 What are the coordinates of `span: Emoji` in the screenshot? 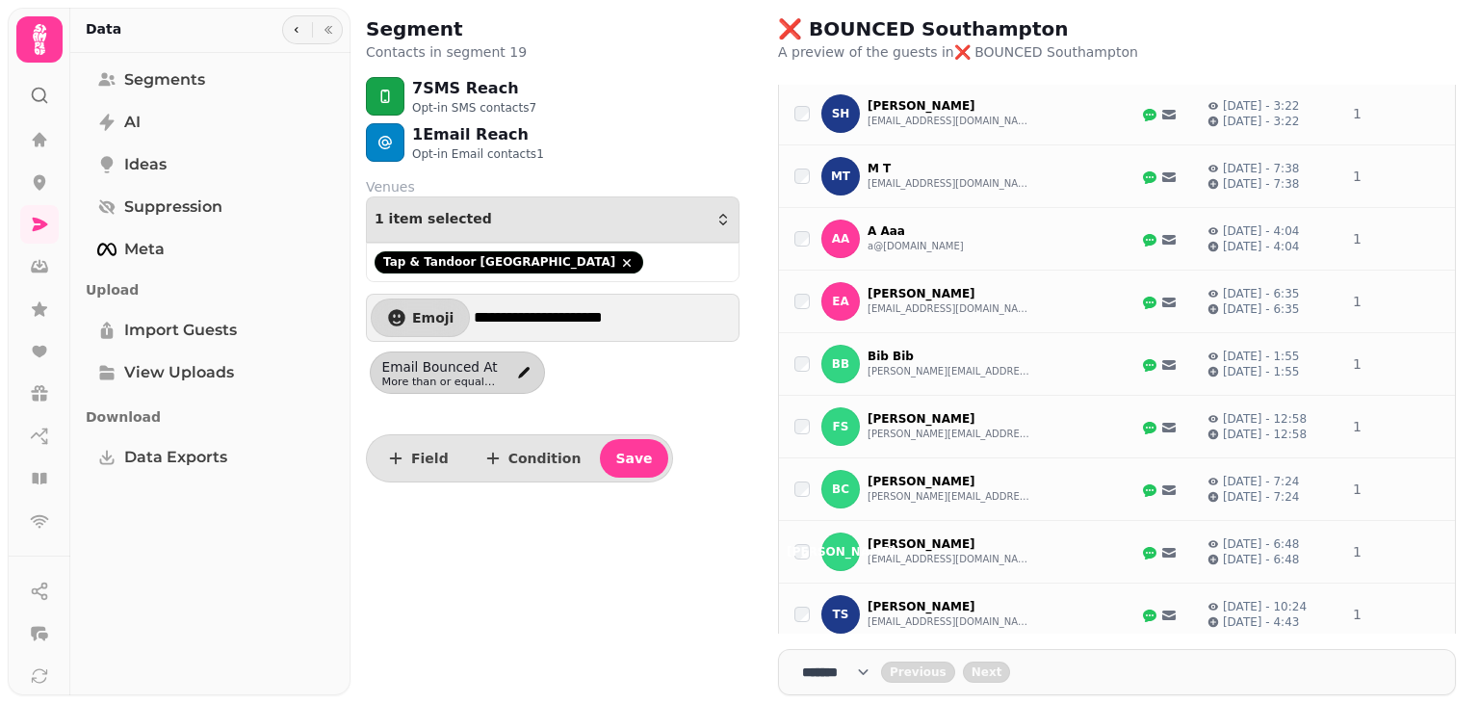 It's located at (432, 318).